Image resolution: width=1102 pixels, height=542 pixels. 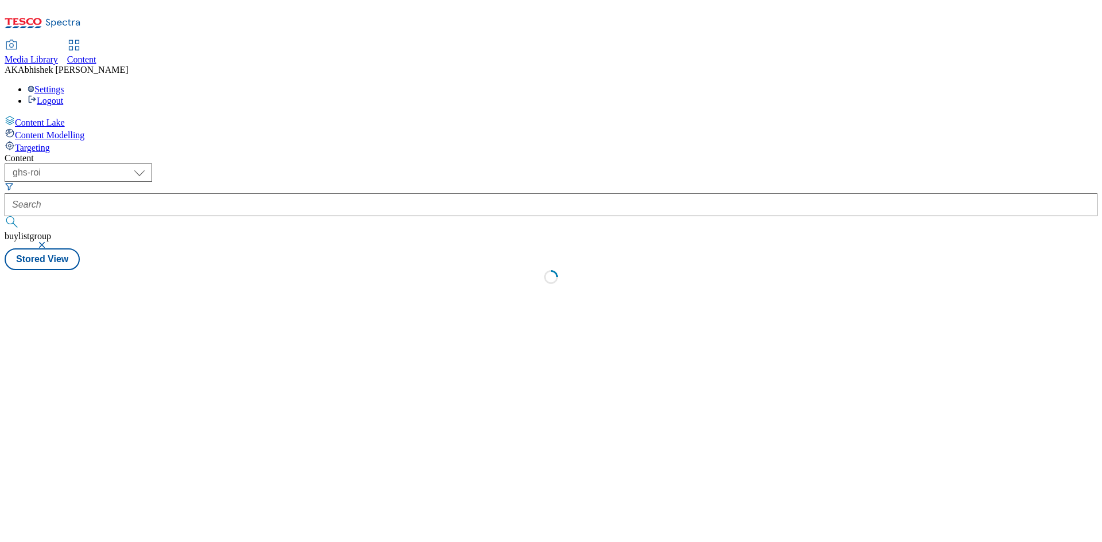 What do you see at coordinates (82, 59) in the screenshot?
I see `span: Content` at bounding box center [82, 59].